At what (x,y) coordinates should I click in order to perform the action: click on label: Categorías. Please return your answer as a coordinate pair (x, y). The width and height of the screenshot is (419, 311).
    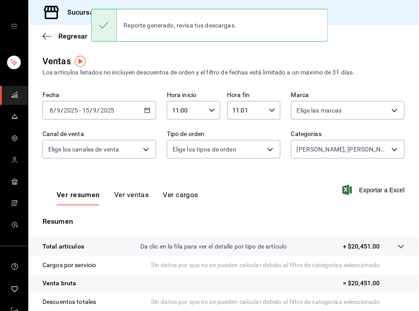
    Looking at the image, I should click on (348, 134).